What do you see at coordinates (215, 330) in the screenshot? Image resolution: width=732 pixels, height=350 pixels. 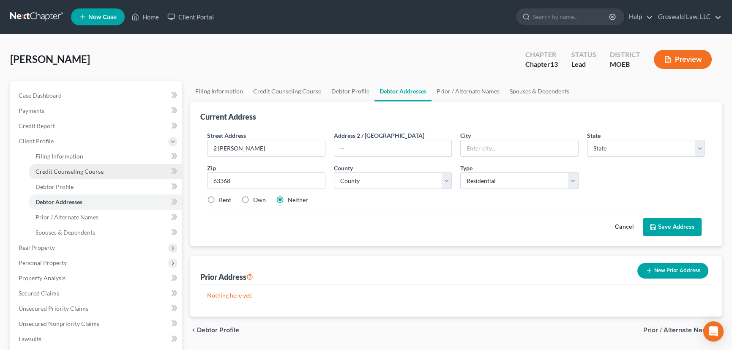 I see `button: chevron_left Debtor Profile` at bounding box center [215, 330].